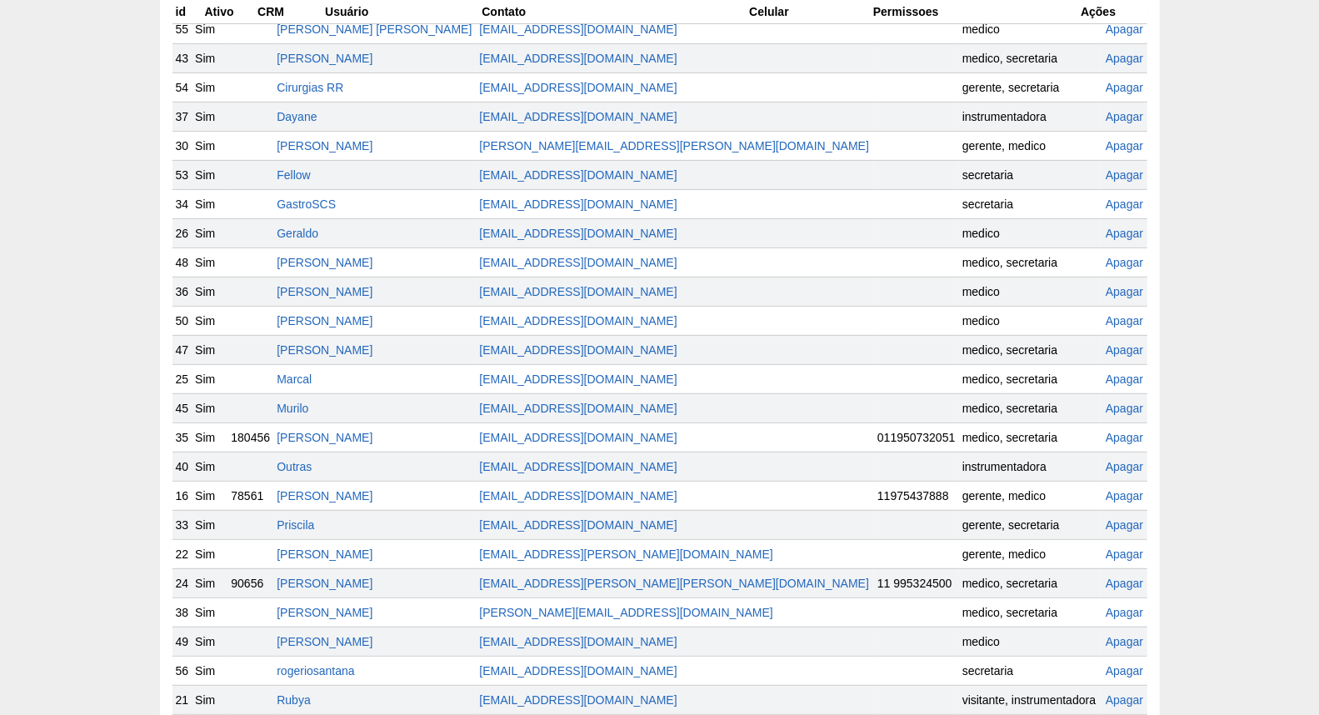 This screenshot has height=715, width=1319. What do you see at coordinates (182, 87) in the screenshot?
I see `td: 54` at bounding box center [182, 87].